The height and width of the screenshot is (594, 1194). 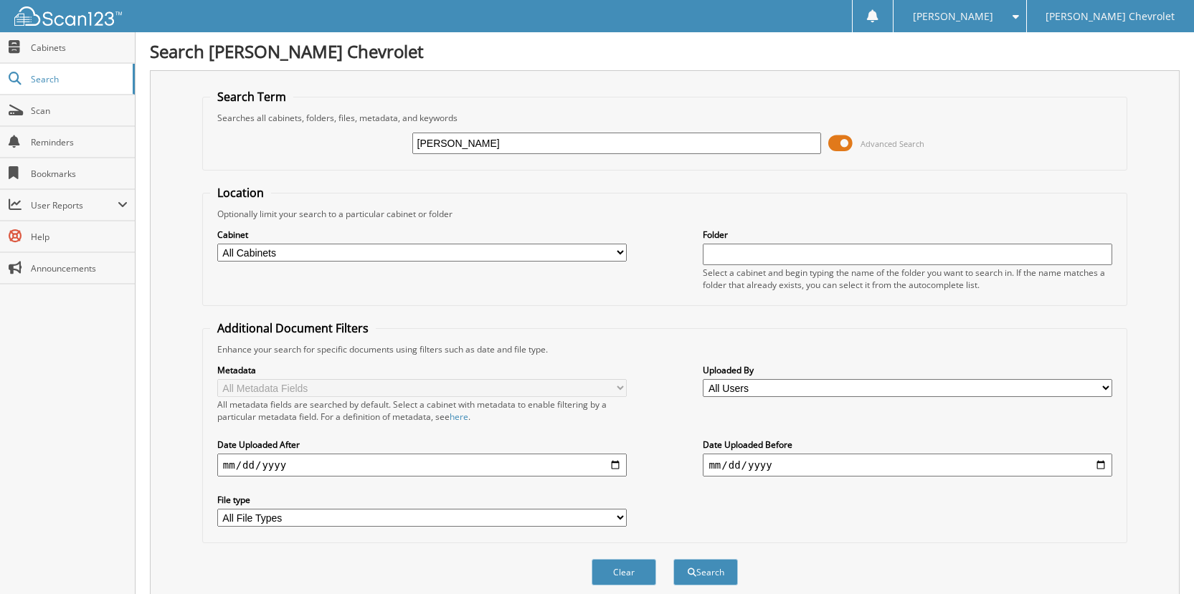 I want to click on div: All metadata fields are searched by default. Select a cabinet with metadata to enable filtering b..., so click(x=421, y=411).